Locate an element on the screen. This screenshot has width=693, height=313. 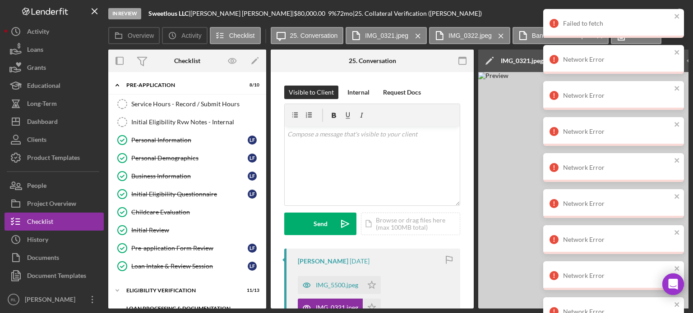
button: Internal is located at coordinates (358, 92).